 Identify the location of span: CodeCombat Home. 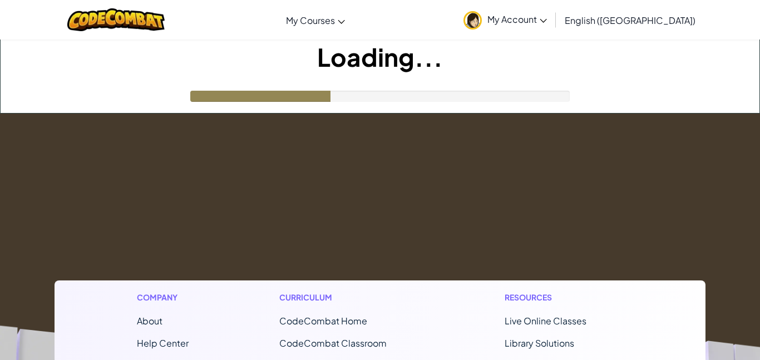
(323, 320).